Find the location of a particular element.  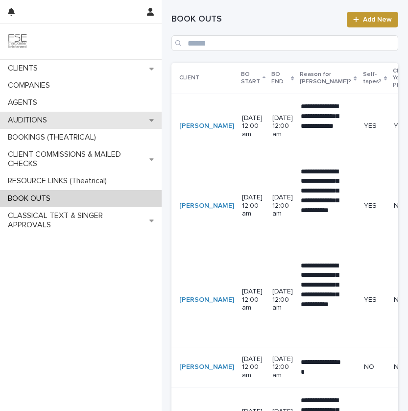

span: Add New is located at coordinates (377, 20).